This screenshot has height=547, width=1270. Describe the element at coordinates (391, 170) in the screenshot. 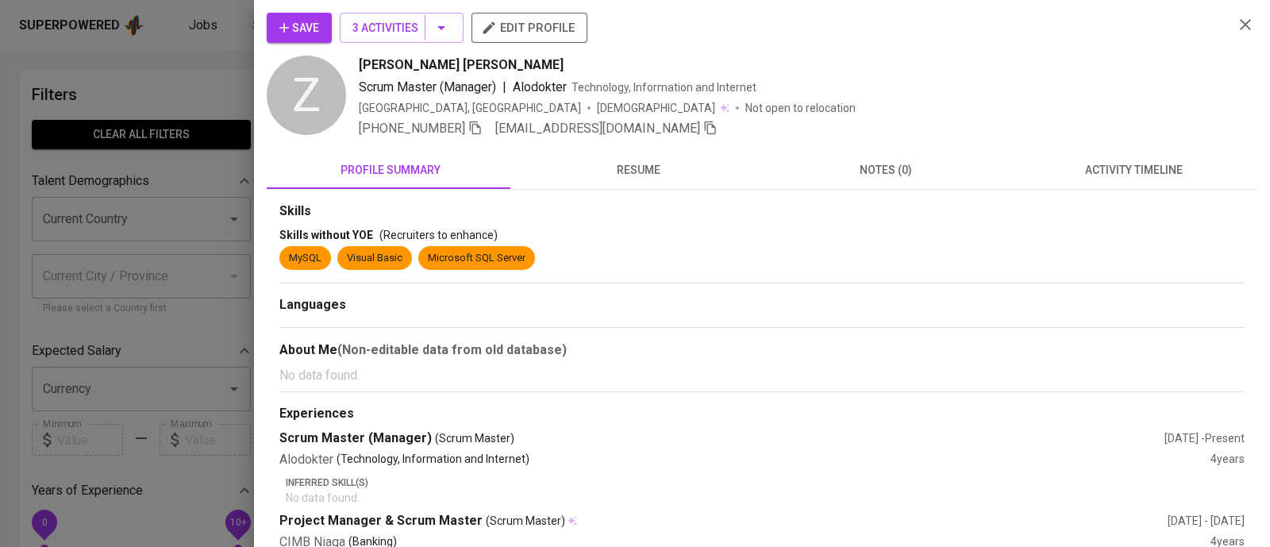

I see `span: profile summary` at that location.